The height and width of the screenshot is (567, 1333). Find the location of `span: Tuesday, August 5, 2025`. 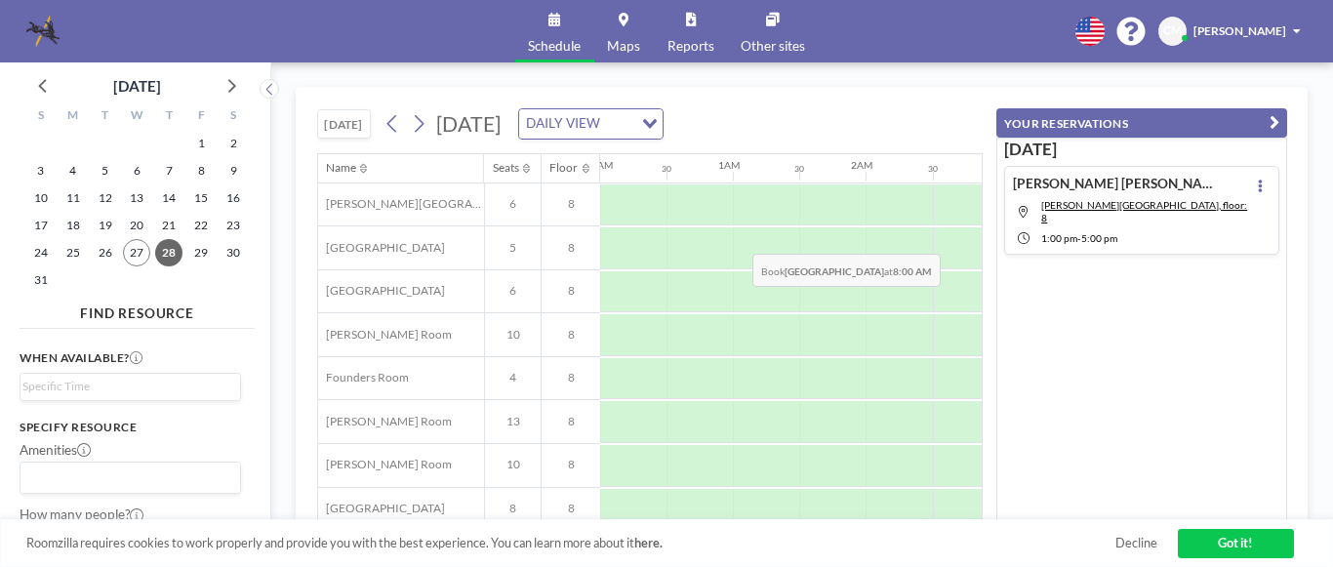

span: Tuesday, August 5, 2025 is located at coordinates (105, 171).